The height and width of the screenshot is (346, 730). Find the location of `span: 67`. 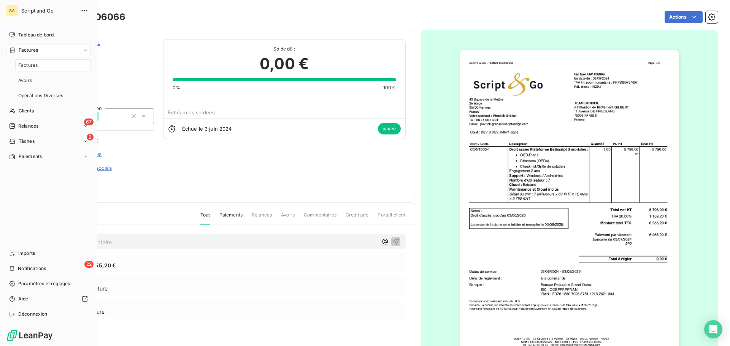

span: 67 is located at coordinates (89, 122).